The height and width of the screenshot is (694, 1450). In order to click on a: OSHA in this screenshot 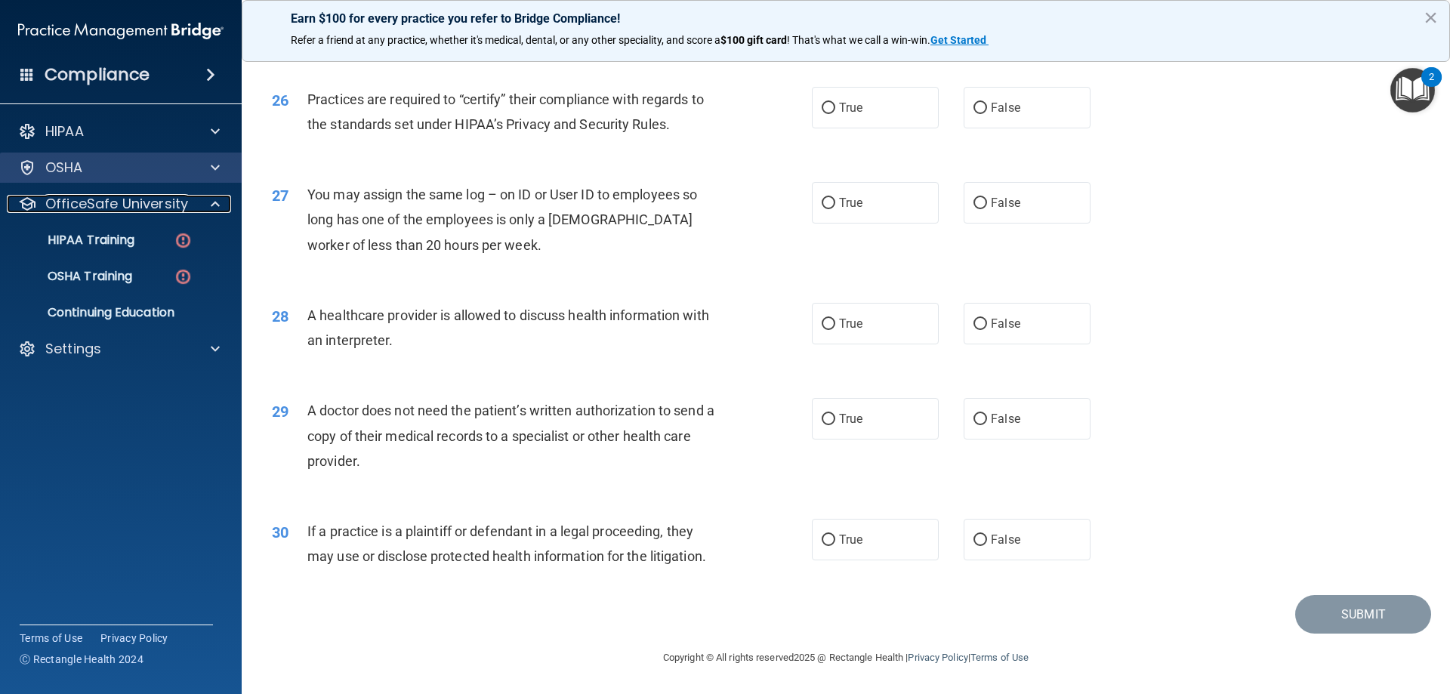, I will do `click(119, 168)`.